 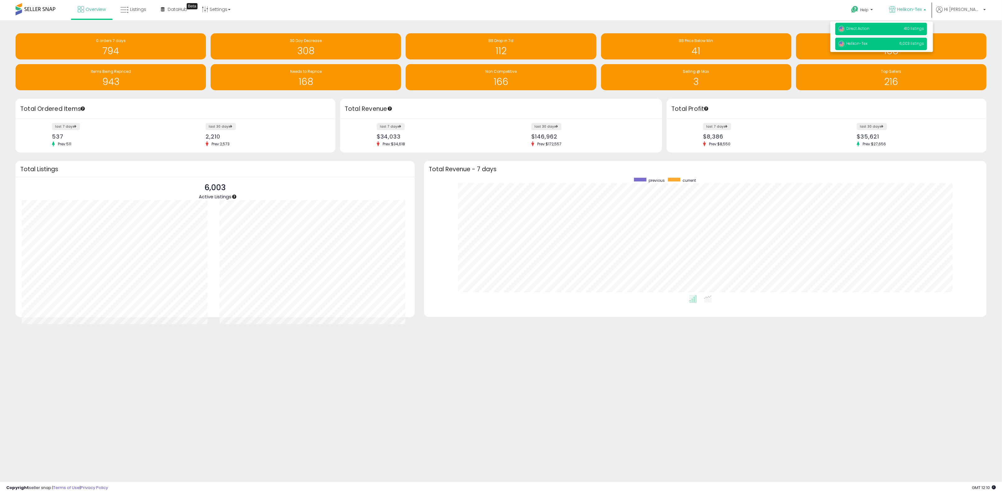 I want to click on a: Selling @ Max 3, so click(x=696, y=77).